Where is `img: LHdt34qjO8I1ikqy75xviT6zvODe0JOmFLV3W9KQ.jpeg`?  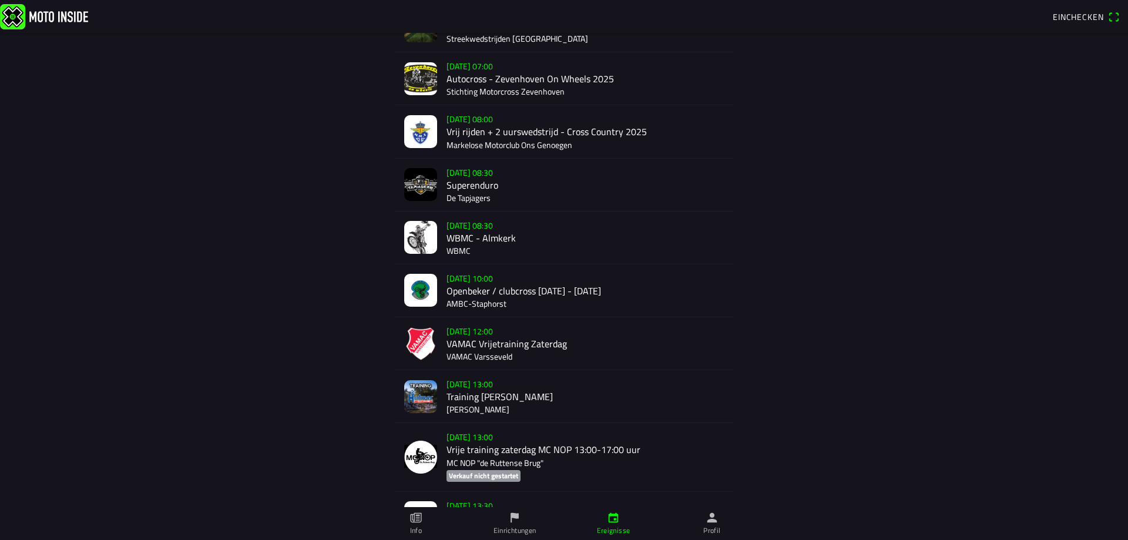 img: LHdt34qjO8I1ikqy75xviT6zvODe0JOmFLV3W9KQ.jpeg is located at coordinates (421, 290).